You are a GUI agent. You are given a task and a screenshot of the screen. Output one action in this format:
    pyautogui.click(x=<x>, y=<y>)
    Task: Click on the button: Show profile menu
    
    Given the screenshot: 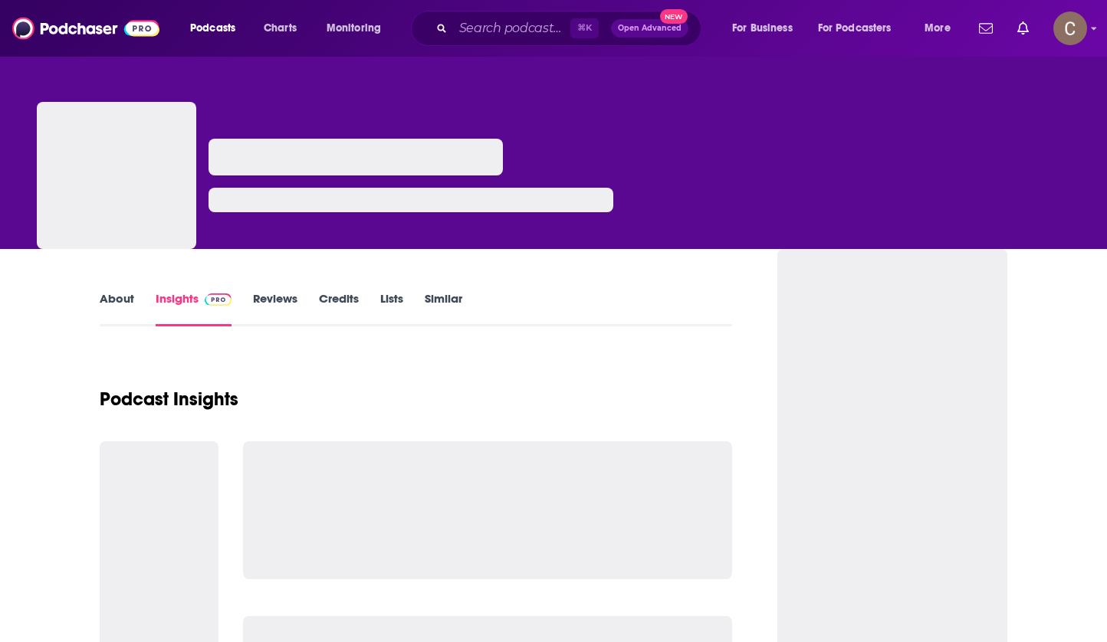 What is the action you would take?
    pyautogui.click(x=1070, y=28)
    